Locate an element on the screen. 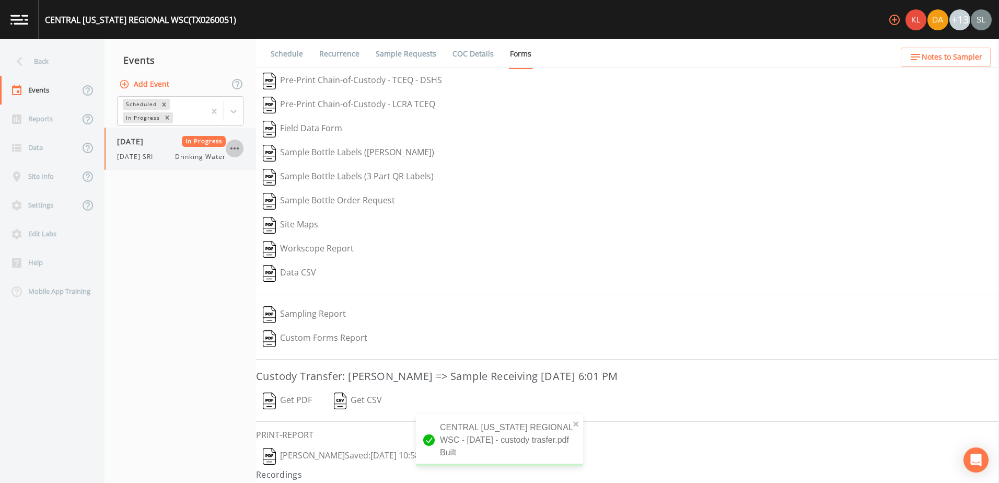 Image resolution: width=999 pixels, height=483 pixels. button: Sample Bottle Labels (3 Part QR Labels) is located at coordinates (348, 177).